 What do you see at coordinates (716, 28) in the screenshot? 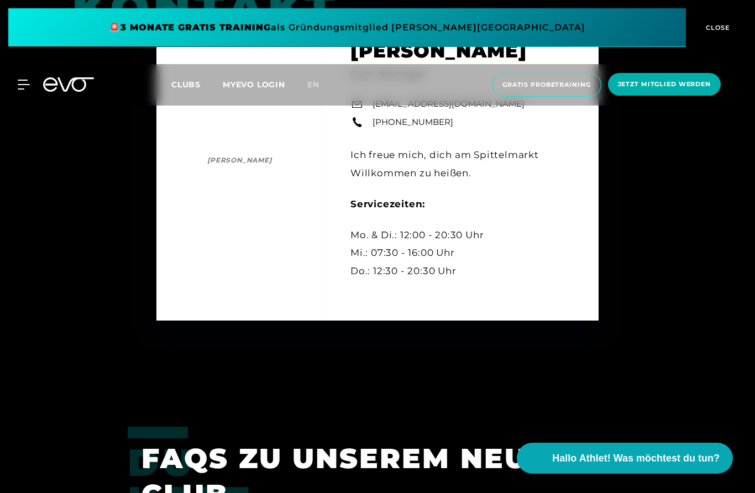
I see `button: CLOSE` at bounding box center [716, 28].